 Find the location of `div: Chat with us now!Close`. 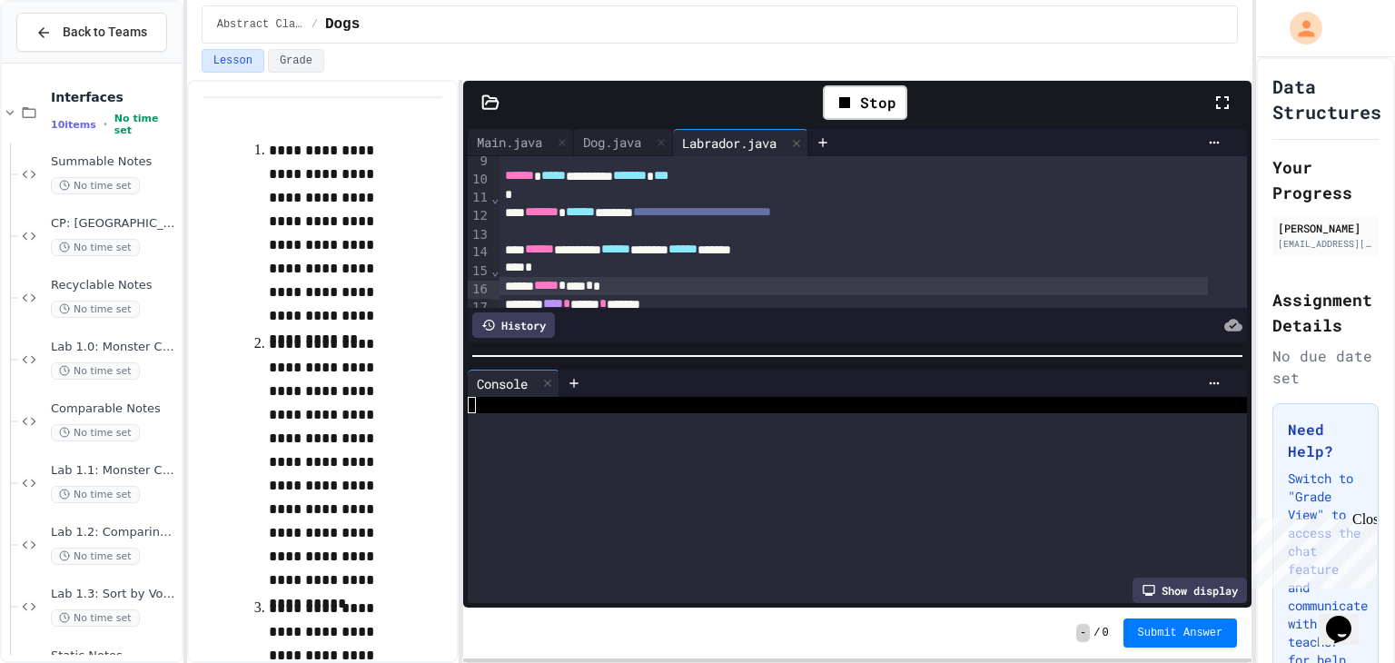

div: Chat with us now!Close is located at coordinates (66, 61).